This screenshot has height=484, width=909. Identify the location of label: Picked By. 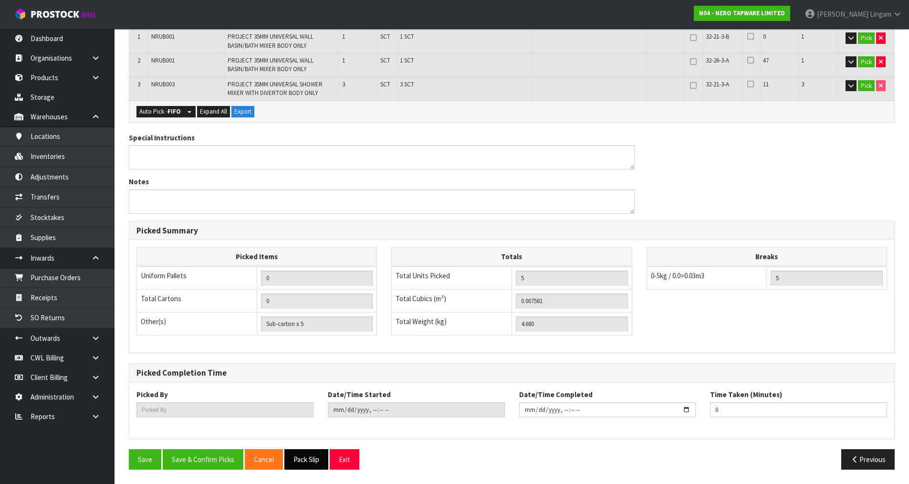
(152, 394).